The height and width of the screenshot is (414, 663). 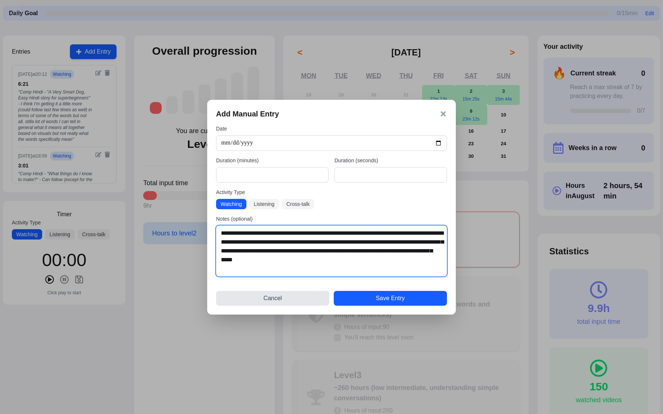 What do you see at coordinates (264, 204) in the screenshot?
I see `button: Listening` at bounding box center [264, 204].